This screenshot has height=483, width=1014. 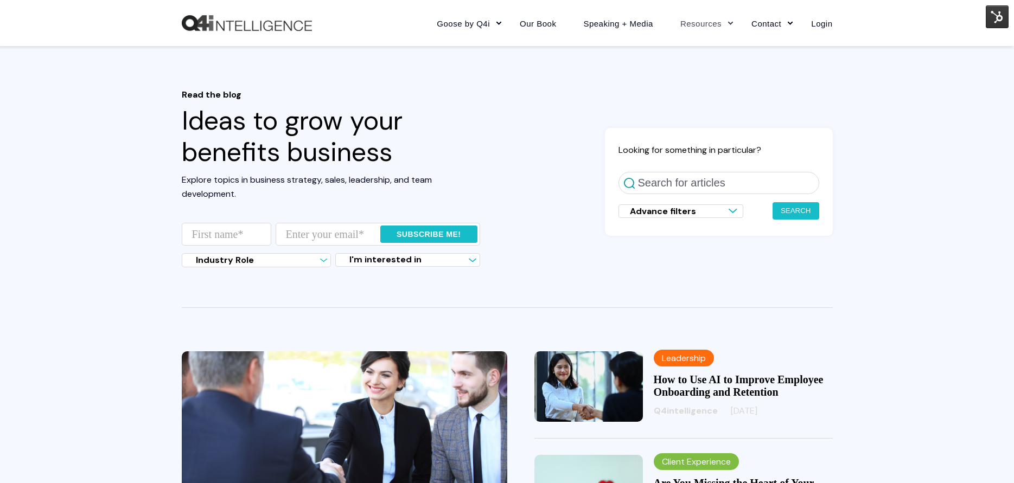 What do you see at coordinates (247, 23) in the screenshot?
I see `a: Back to Home` at bounding box center [247, 23].